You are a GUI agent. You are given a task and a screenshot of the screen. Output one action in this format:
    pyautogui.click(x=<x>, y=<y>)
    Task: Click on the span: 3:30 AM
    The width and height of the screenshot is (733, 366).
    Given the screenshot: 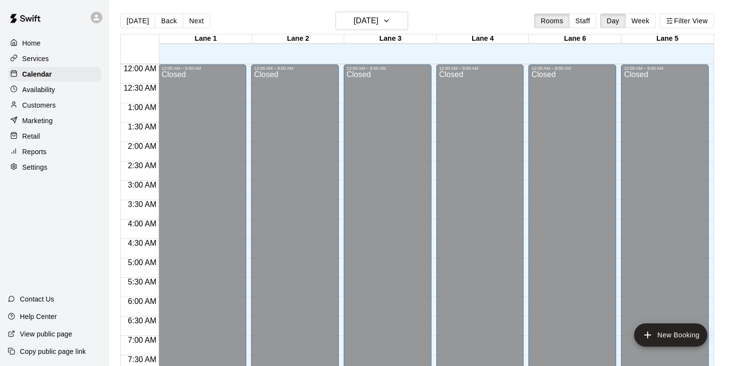 What is the action you would take?
    pyautogui.click(x=142, y=204)
    